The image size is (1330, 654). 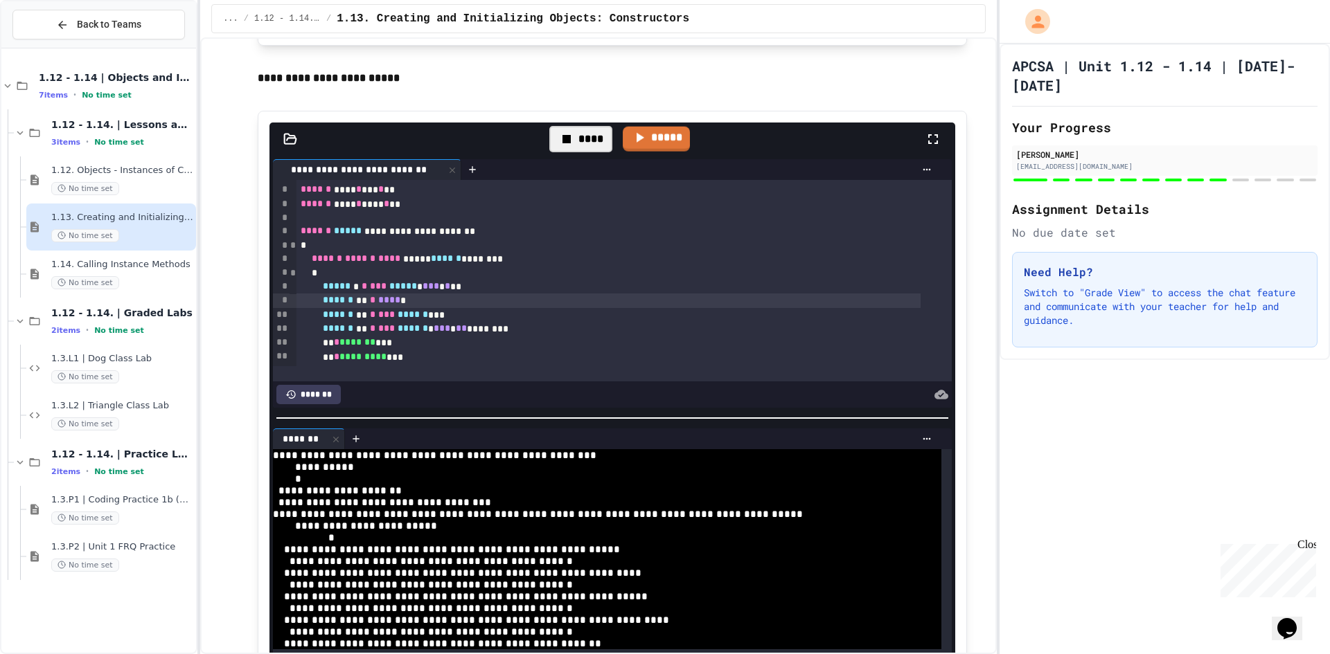 What do you see at coordinates (1032, 21) in the screenshot?
I see `div: My Account` at bounding box center [1032, 21].